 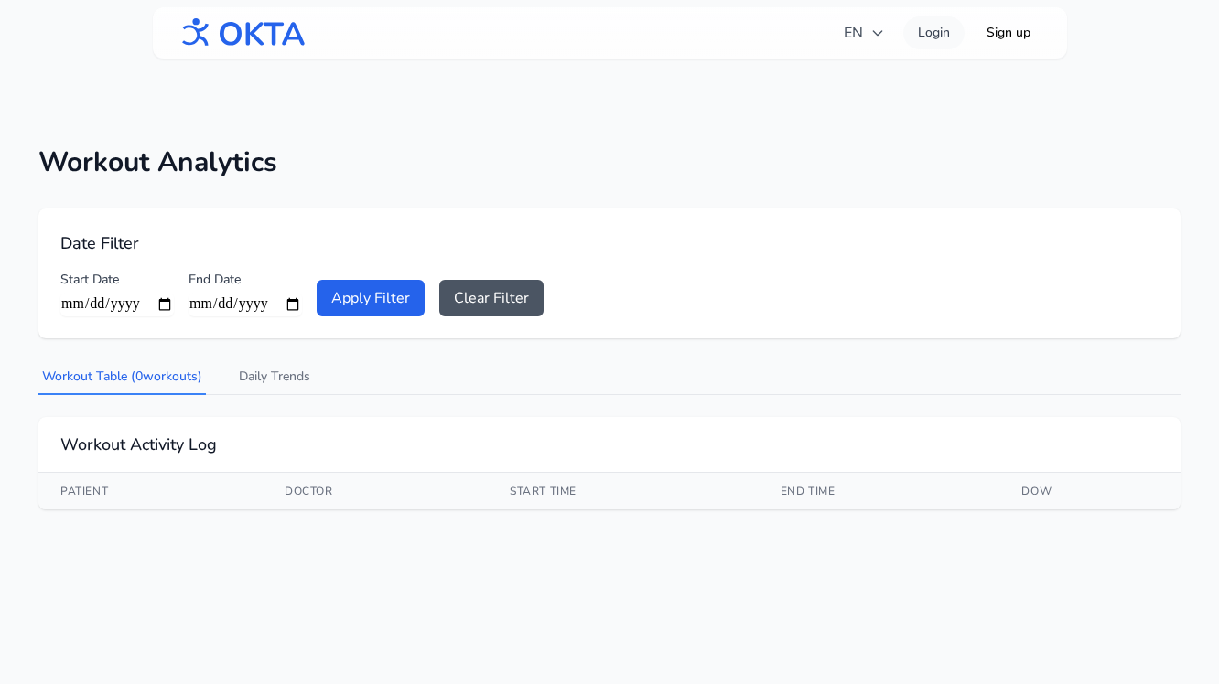 I want to click on th: Start Time, so click(x=623, y=491).